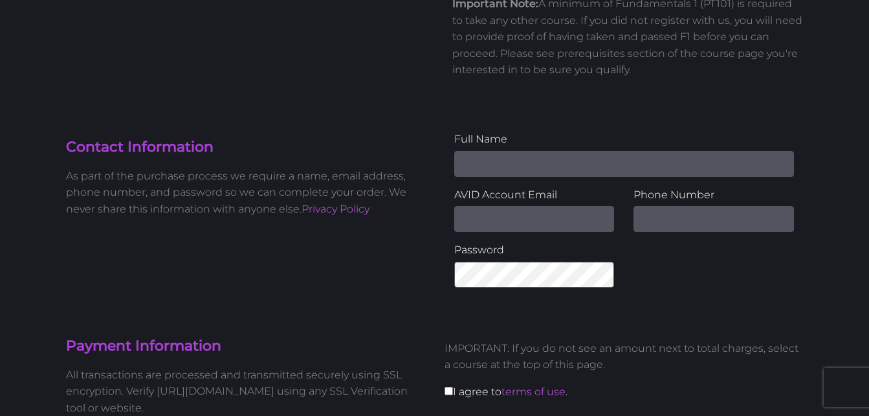 The image size is (869, 416). I want to click on label: AVID Account Email, so click(535, 195).